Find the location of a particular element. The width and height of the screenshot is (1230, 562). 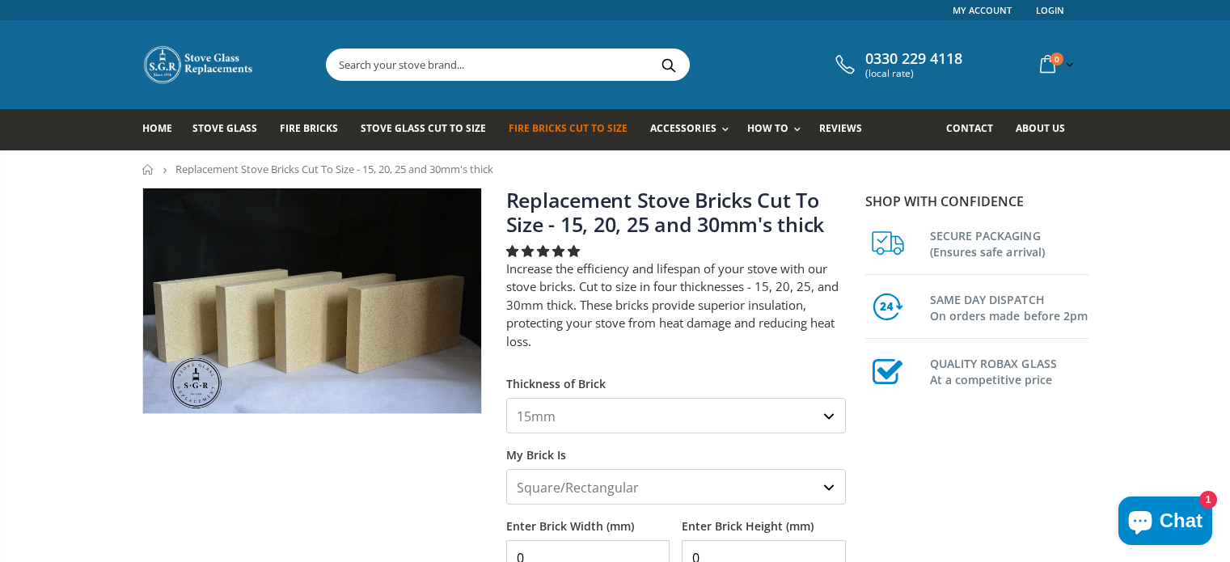

p: Shop with confidence is located at coordinates (977, 201).